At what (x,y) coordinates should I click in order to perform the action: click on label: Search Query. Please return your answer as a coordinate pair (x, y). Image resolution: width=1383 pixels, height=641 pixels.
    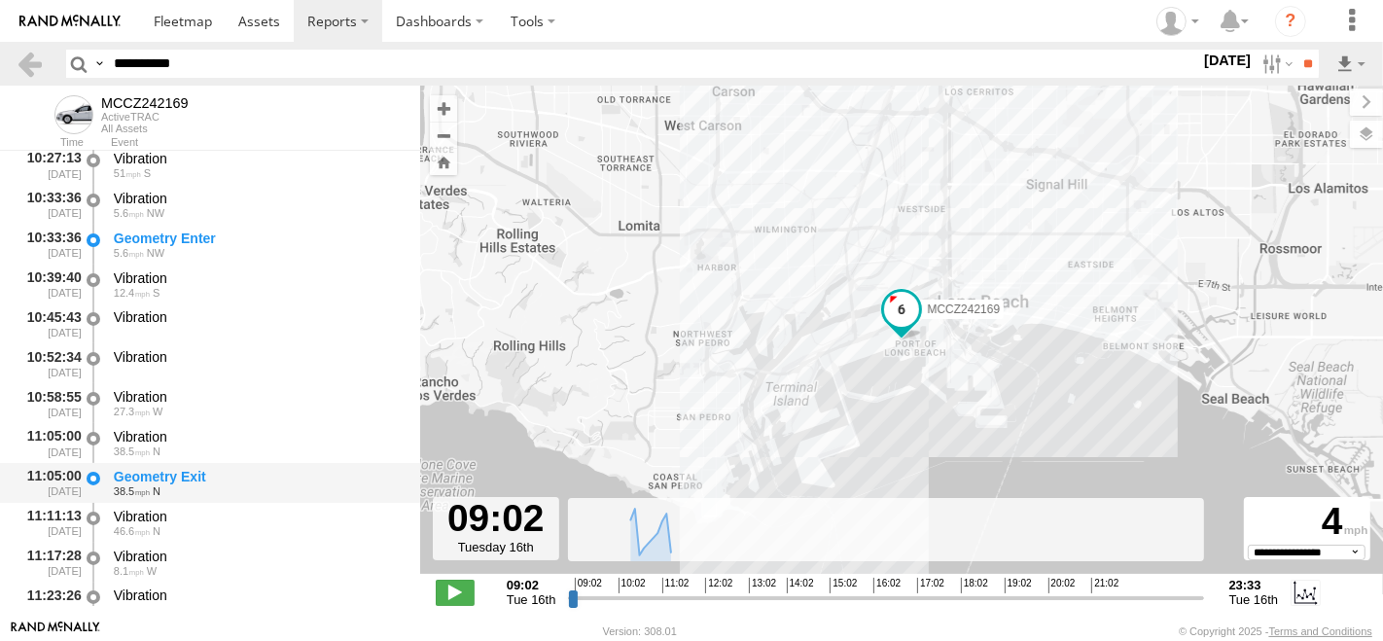
    Looking at the image, I should click on (99, 63).